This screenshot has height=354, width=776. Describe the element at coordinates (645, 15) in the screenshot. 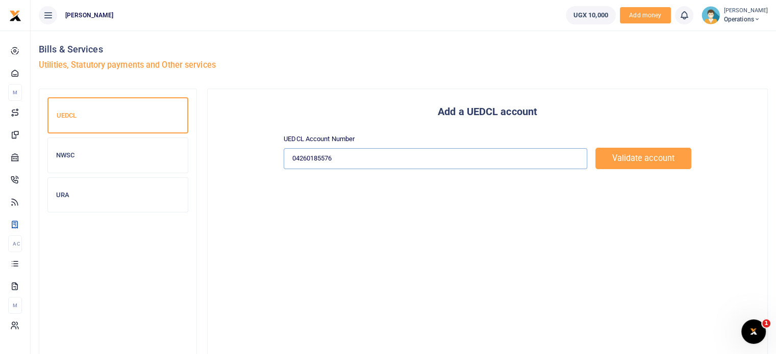

I see `li: Toup your wallet` at that location.